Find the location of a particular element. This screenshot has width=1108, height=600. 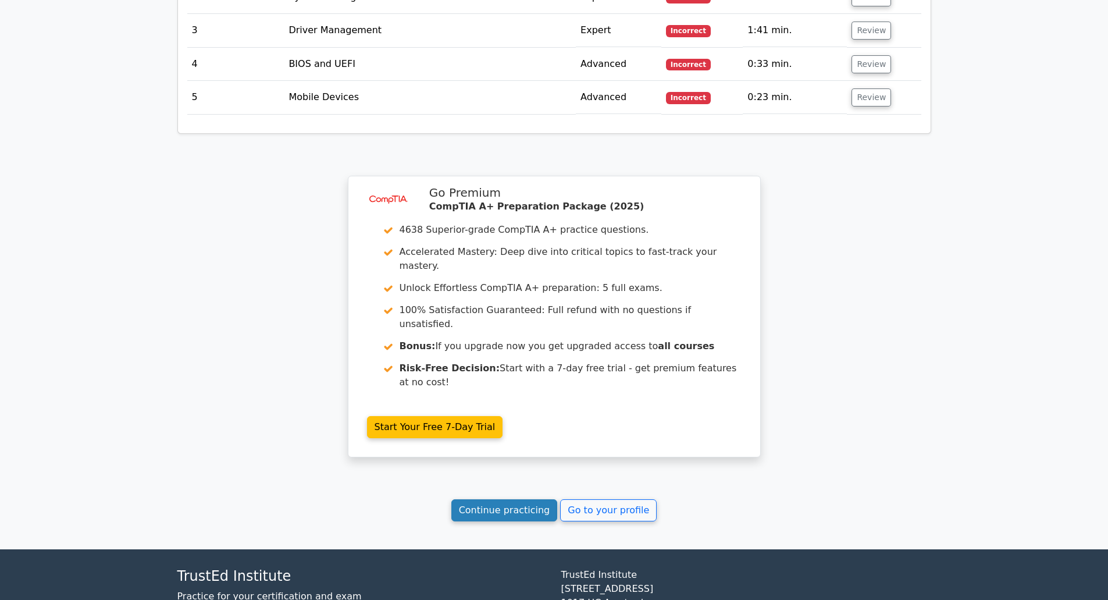

td: 0:23 min. is located at coordinates (795, 97).